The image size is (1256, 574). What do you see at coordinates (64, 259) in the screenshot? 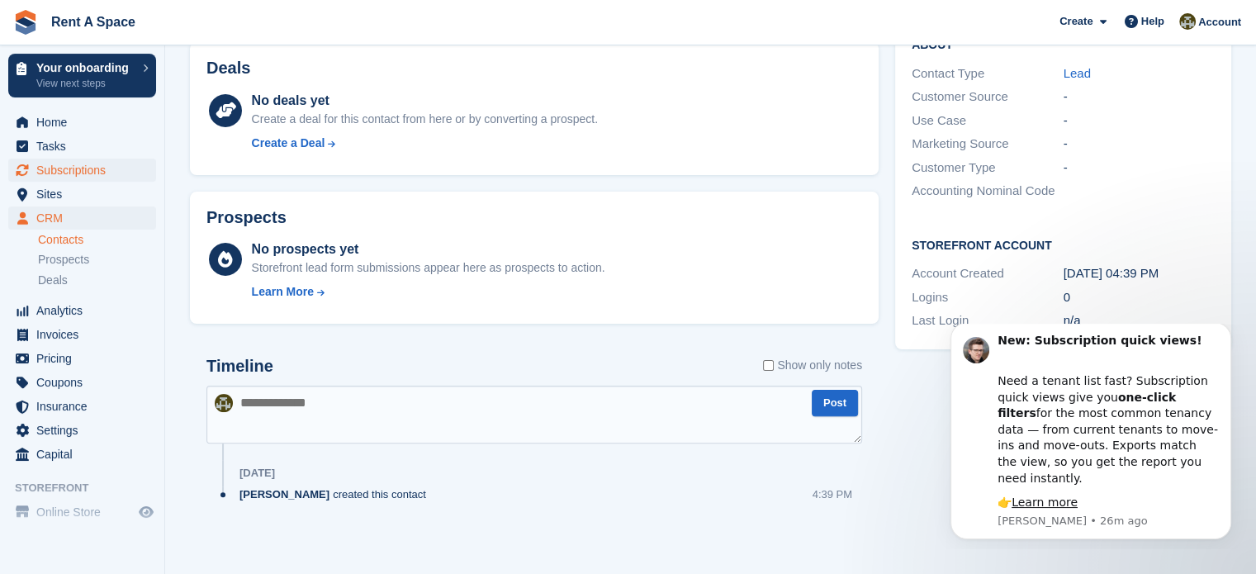
I see `span: Prospects` at bounding box center [64, 259].